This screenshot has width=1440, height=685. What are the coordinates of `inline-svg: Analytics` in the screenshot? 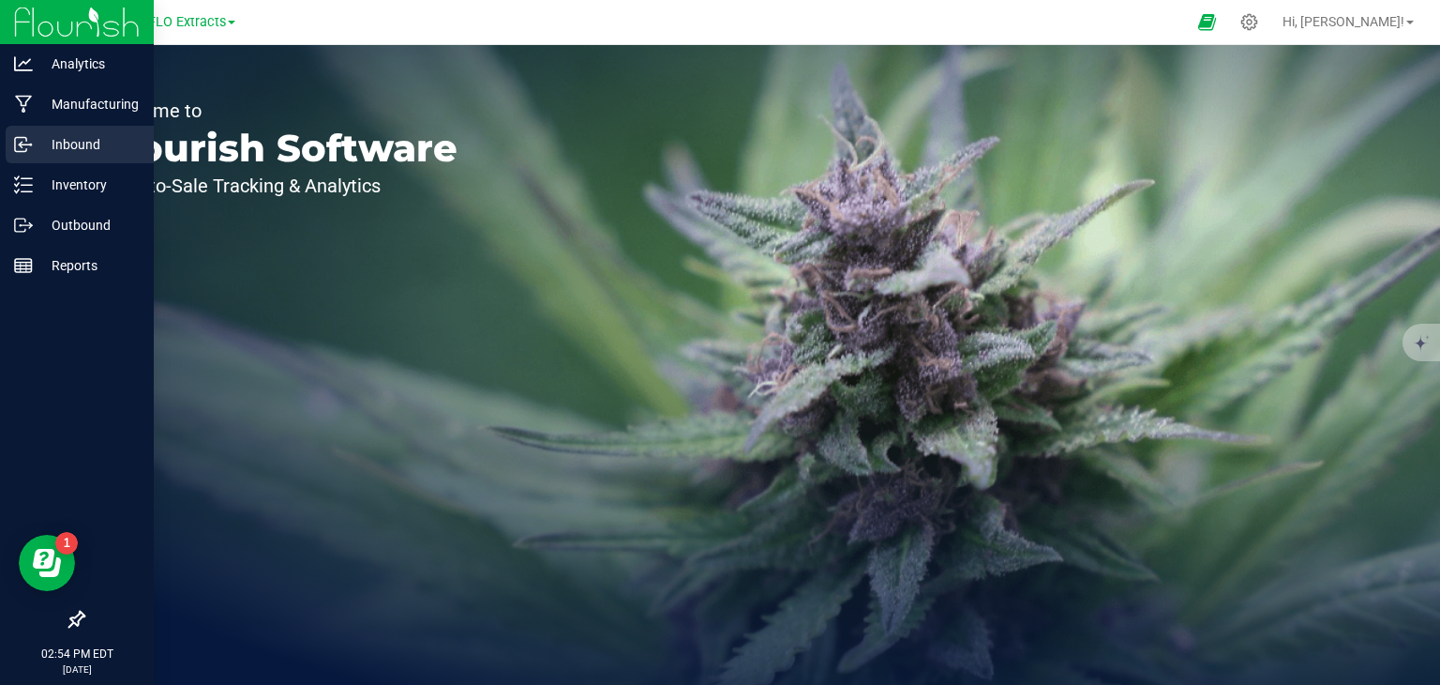 It's located at (23, 64).